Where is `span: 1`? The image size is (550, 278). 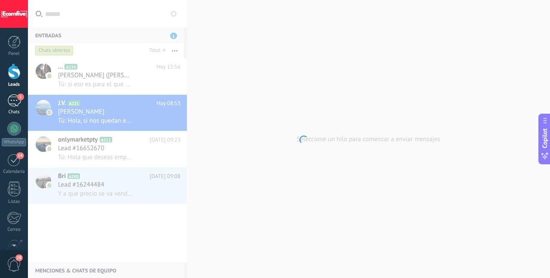
span: 1 is located at coordinates (21, 97).